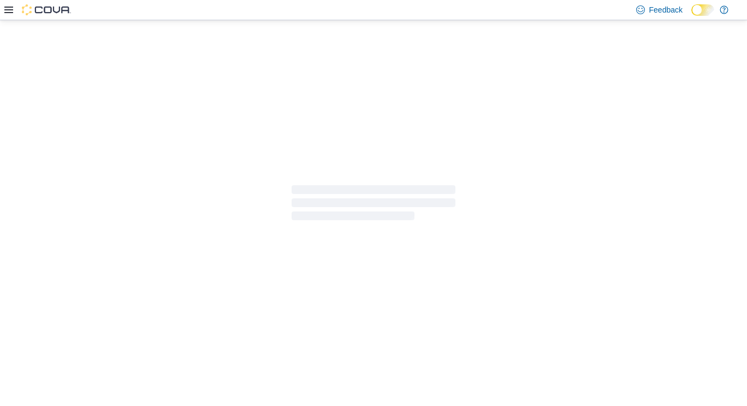  I want to click on input: Dark Mode, so click(703, 10).